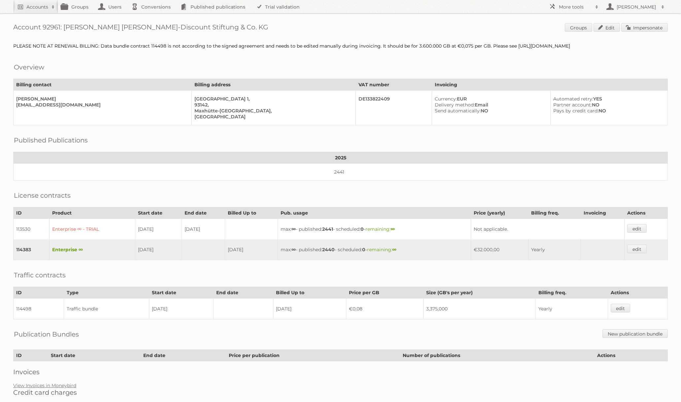  Describe the element at coordinates (45, 385) in the screenshot. I see `a: View Invoices in Moneybird` at that location.